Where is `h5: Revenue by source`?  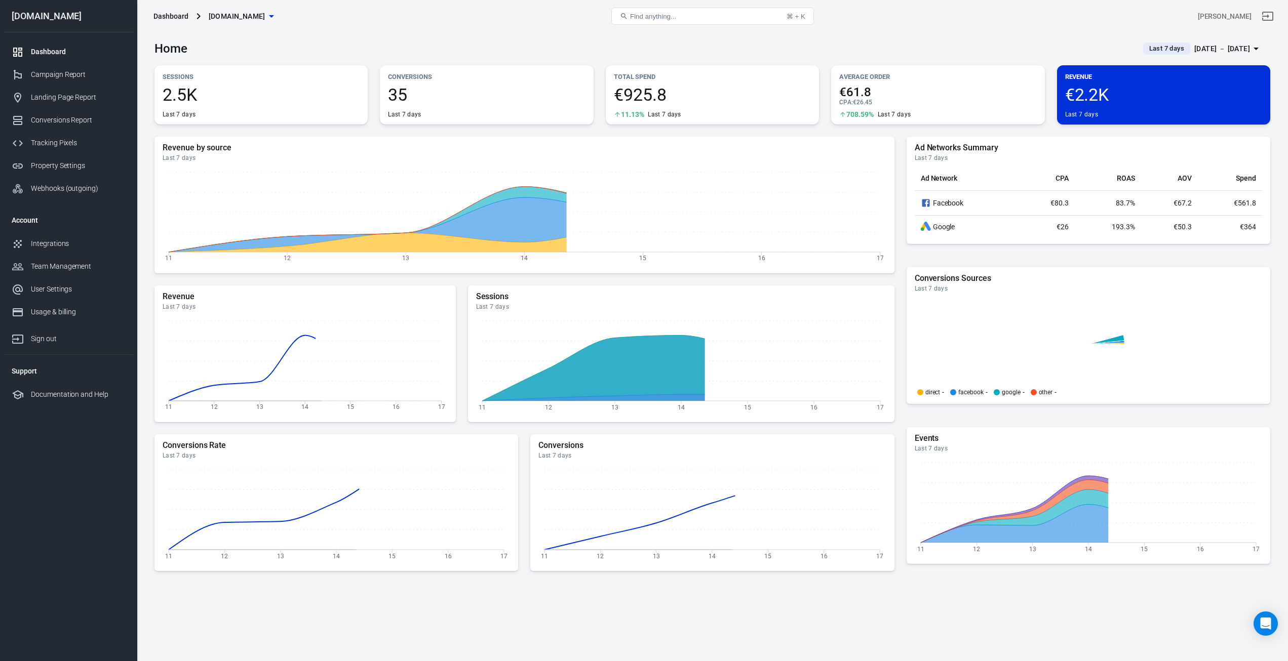 h5: Revenue by source is located at coordinates (524, 148).